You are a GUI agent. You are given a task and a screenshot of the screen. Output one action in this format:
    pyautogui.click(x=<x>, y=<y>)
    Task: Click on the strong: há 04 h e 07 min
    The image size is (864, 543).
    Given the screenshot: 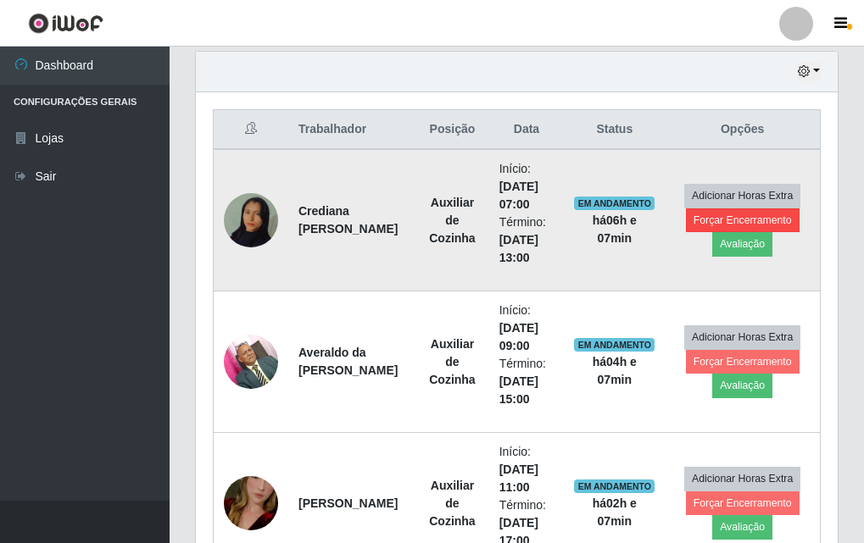 What is the action you would take?
    pyautogui.click(x=615, y=370)
    